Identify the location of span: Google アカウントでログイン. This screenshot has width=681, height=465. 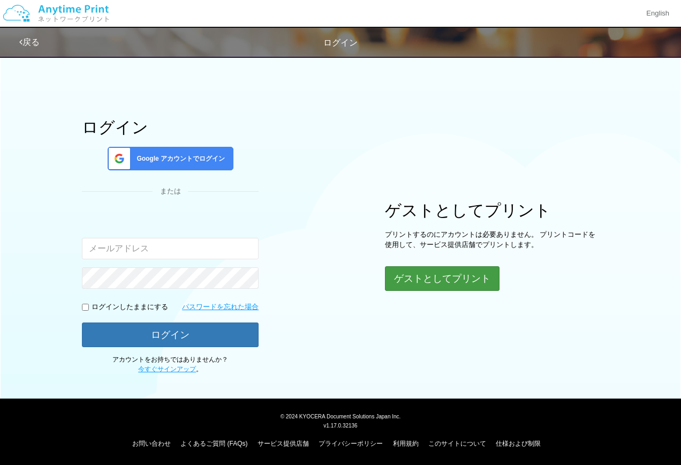
(178, 159).